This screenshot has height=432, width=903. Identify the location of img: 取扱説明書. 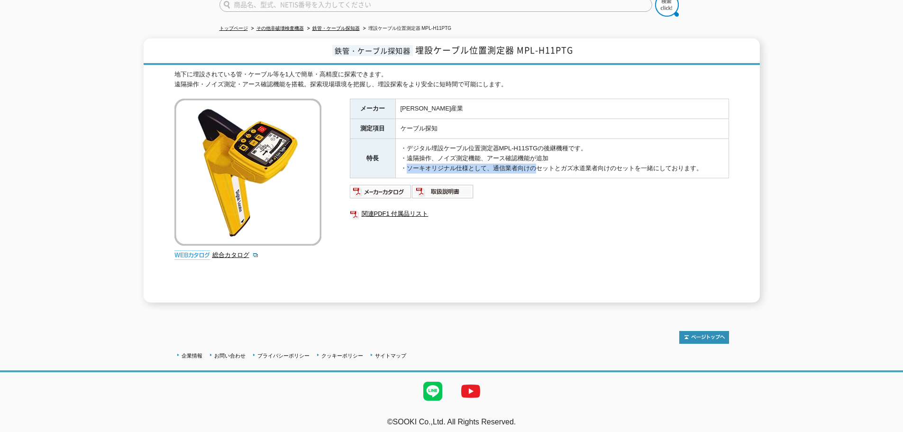
(443, 192).